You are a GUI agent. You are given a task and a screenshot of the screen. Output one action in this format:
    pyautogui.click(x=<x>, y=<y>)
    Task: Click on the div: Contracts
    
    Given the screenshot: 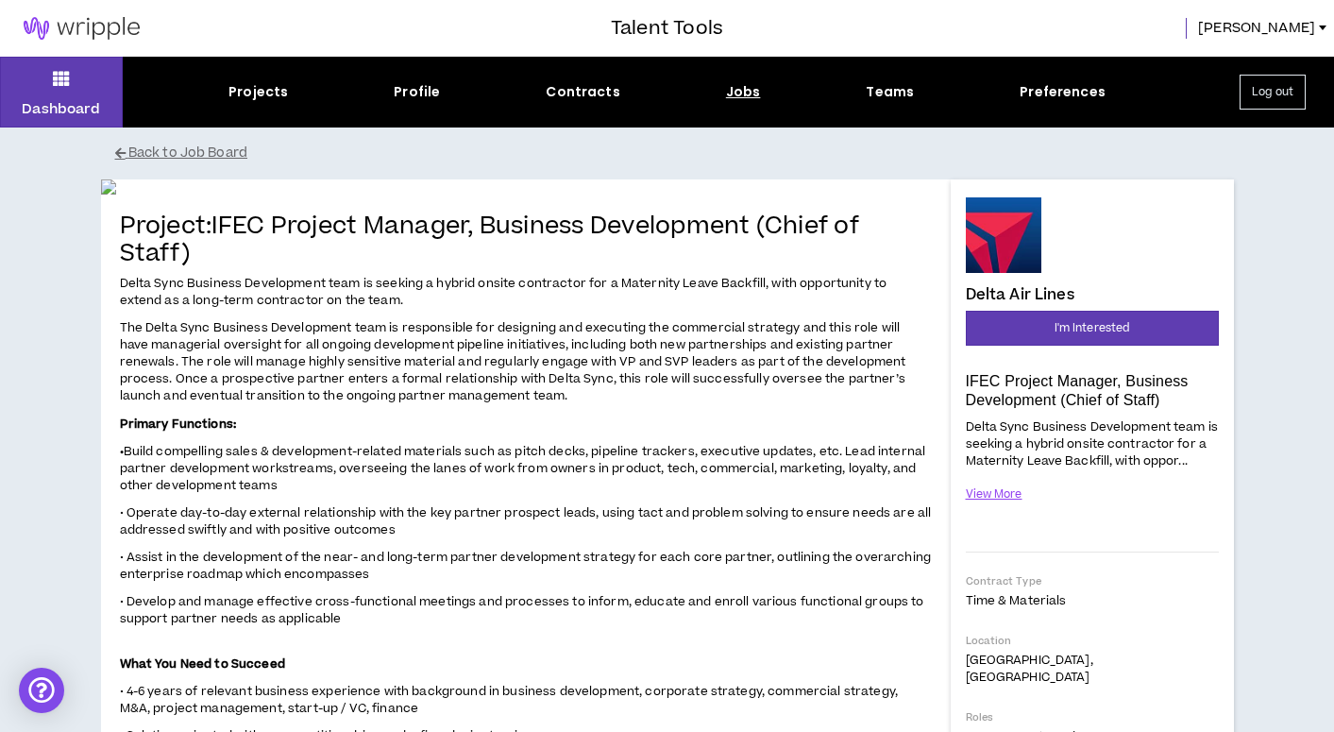 What is the action you would take?
    pyautogui.click(x=582, y=92)
    